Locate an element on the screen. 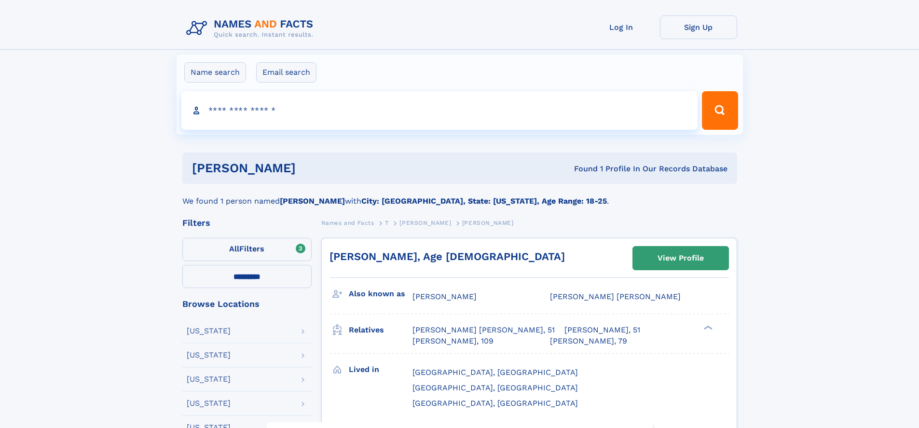 Image resolution: width=919 pixels, height=428 pixels. span: All is located at coordinates (234, 249).